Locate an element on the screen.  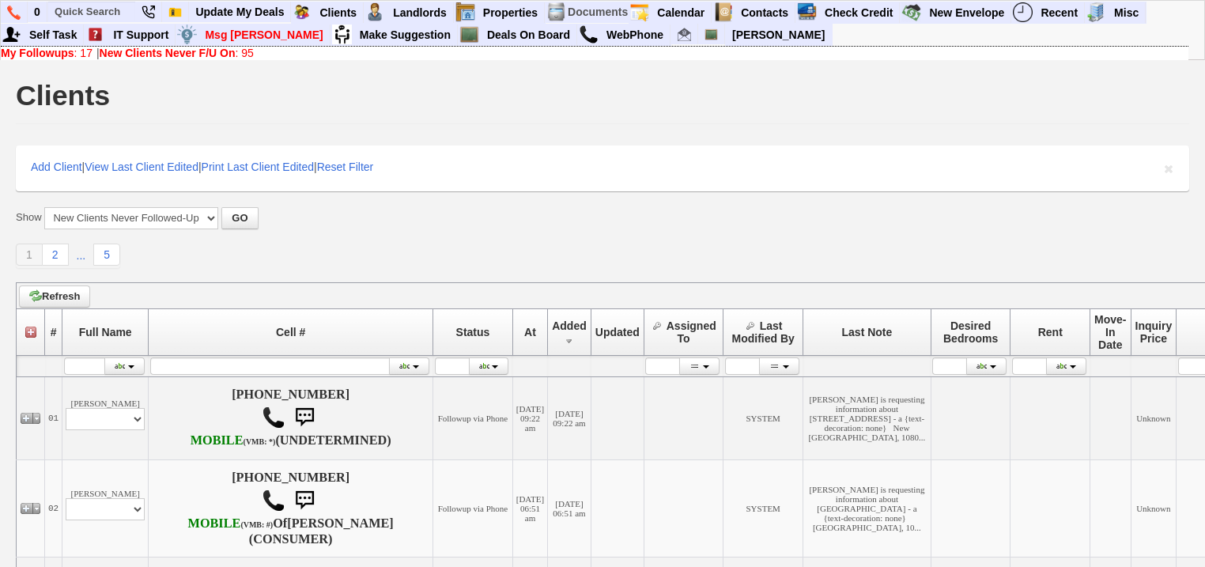
img: creditreport.png is located at coordinates (807, 12).